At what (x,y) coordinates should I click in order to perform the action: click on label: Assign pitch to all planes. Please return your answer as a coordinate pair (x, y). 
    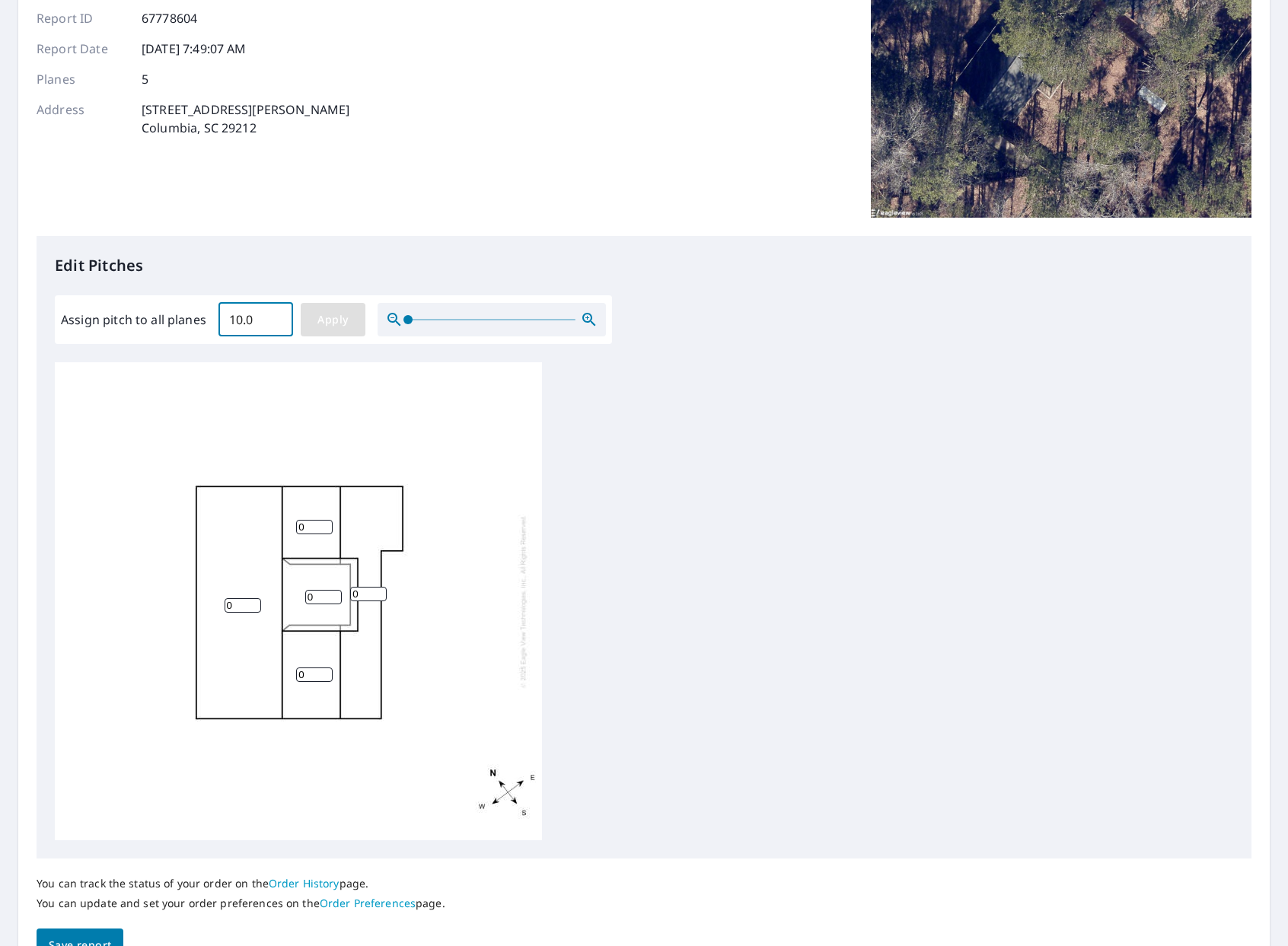
    Looking at the image, I should click on (133, 320).